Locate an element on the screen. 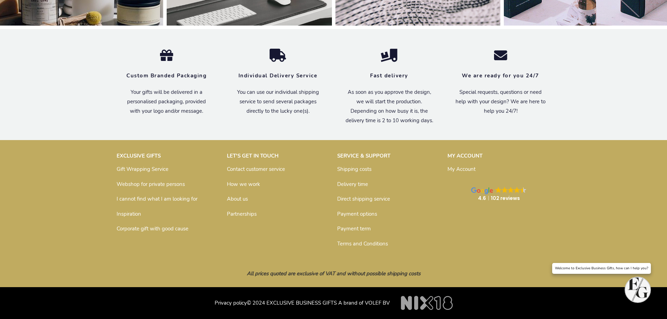 Image resolution: width=667 pixels, height=319 pixels. a: How we work is located at coordinates (243, 184).